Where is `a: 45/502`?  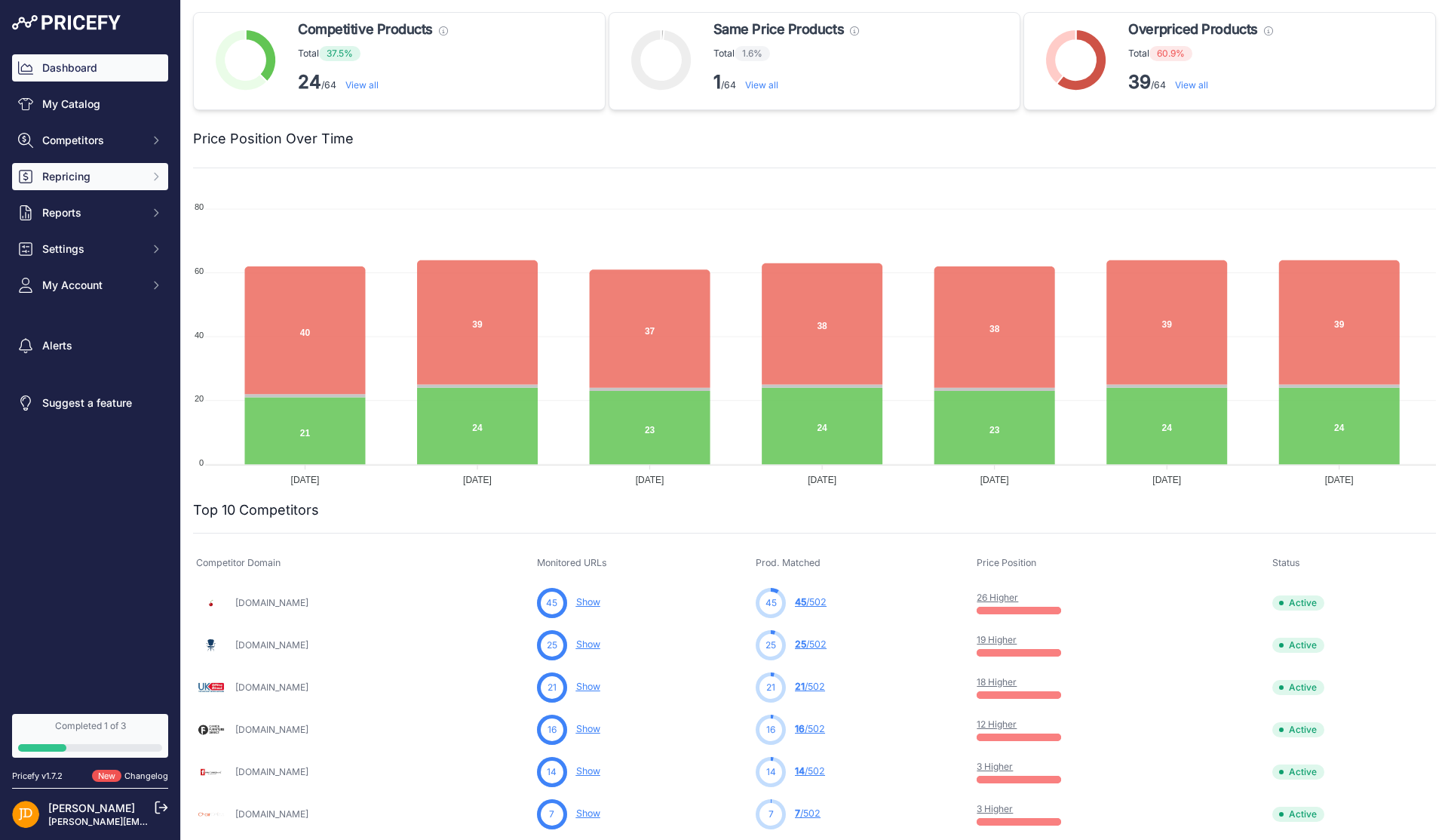
a: 45/502 is located at coordinates (811, 601).